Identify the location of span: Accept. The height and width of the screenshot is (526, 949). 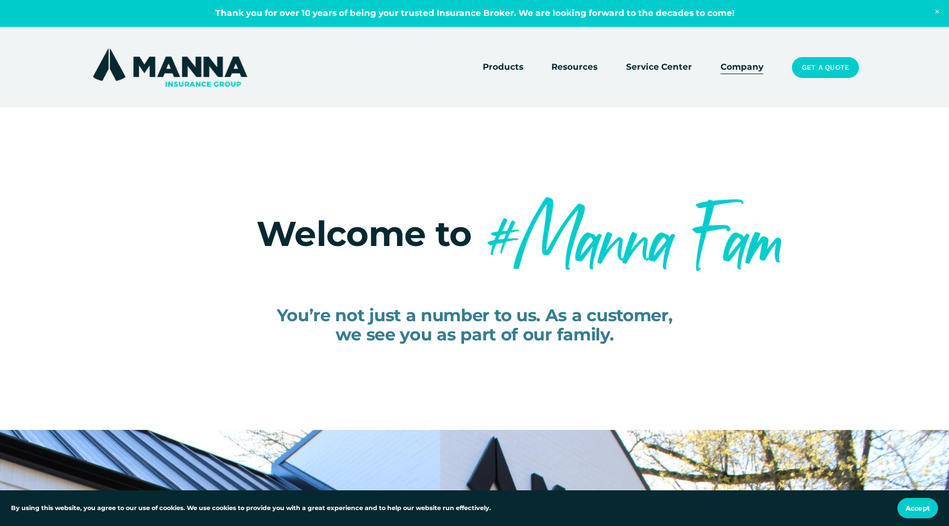
(918, 508).